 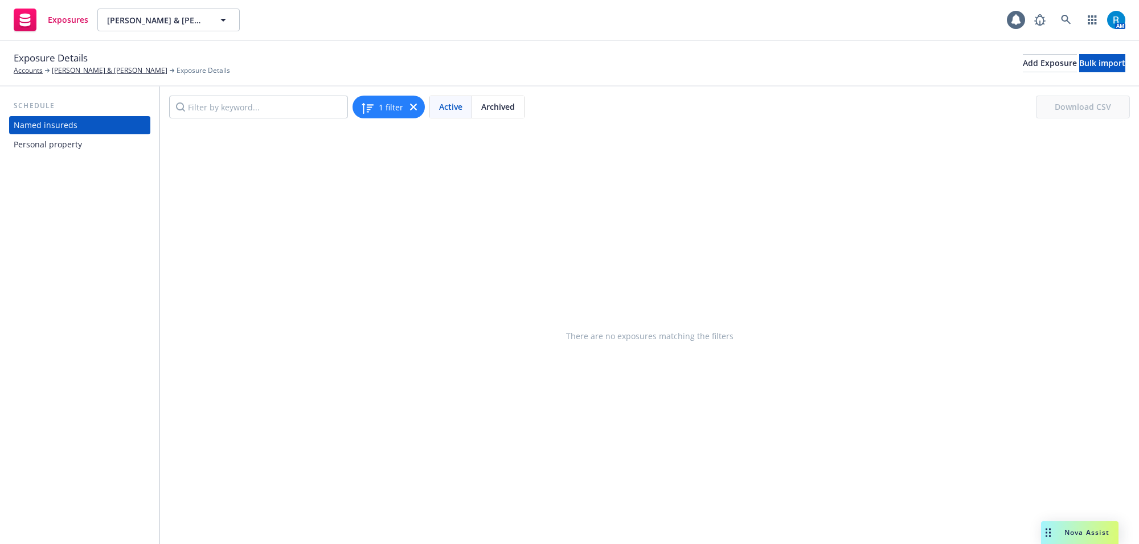 I want to click on div: Named insureds, so click(x=46, y=125).